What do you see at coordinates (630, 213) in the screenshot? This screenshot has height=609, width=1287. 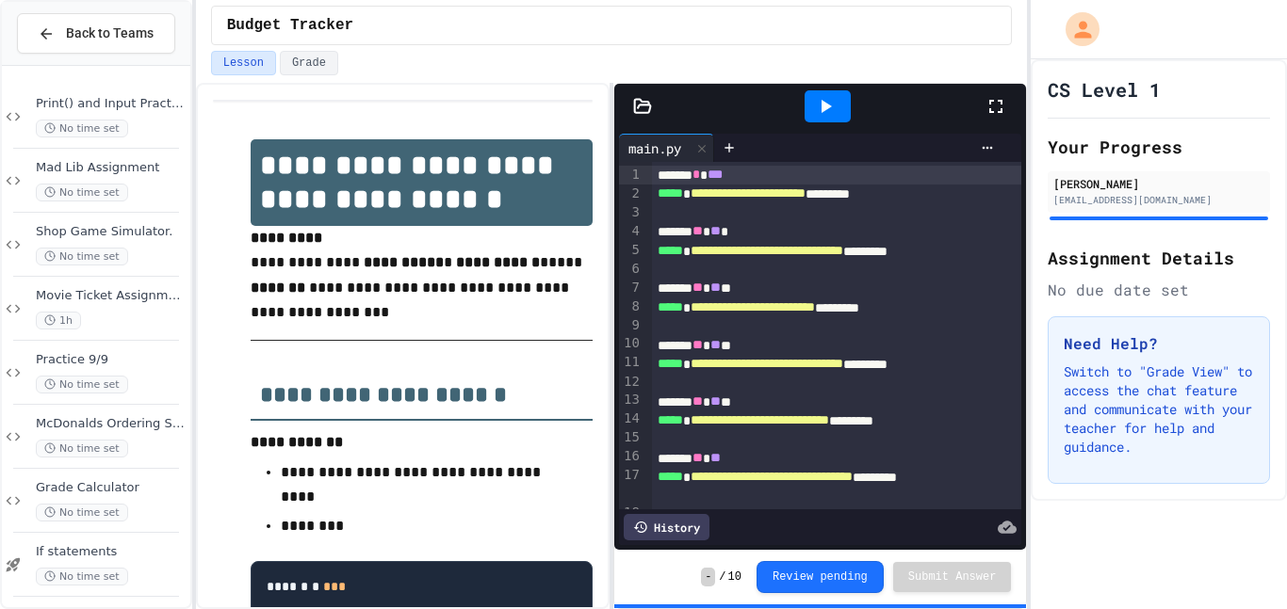 I see `div: 3` at bounding box center [630, 213].